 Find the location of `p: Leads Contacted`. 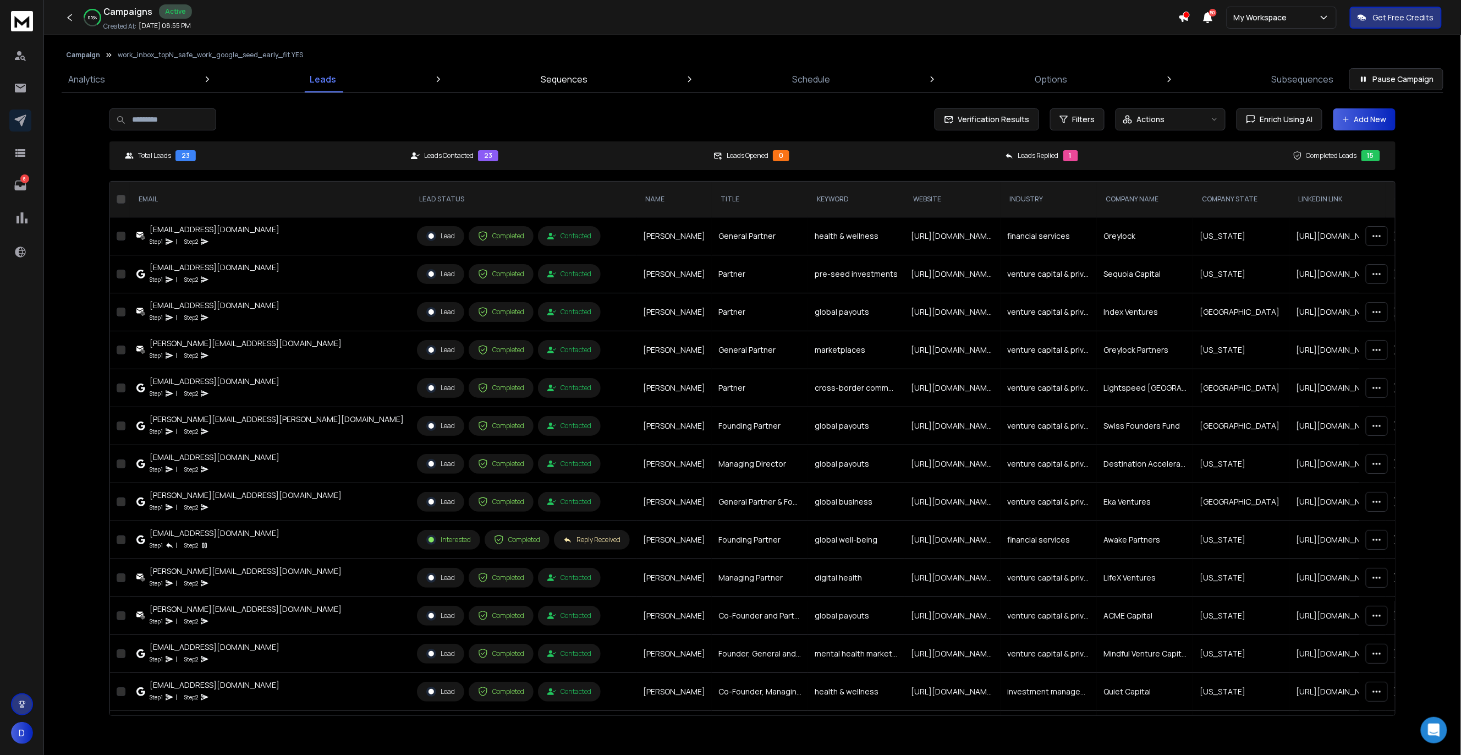

p: Leads Contacted is located at coordinates (449, 156).